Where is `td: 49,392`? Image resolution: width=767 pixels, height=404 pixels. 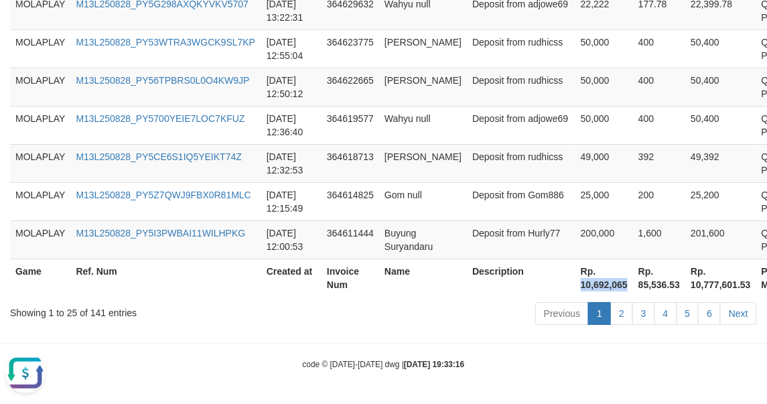
td: 49,392 is located at coordinates (721, 163).